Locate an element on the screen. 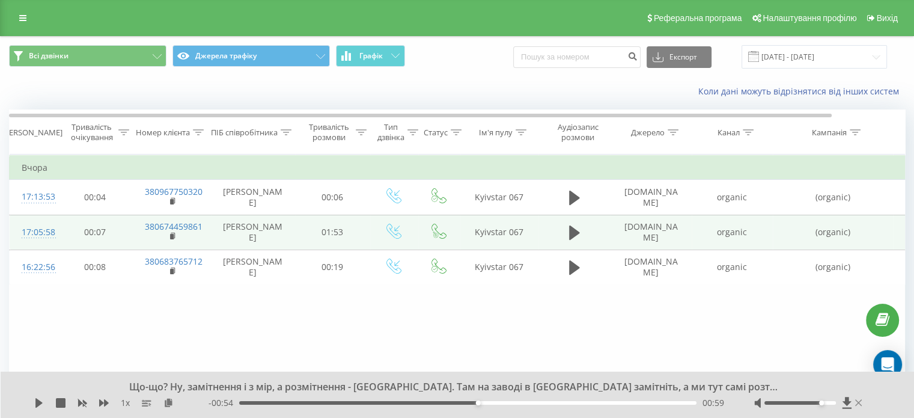 This screenshot has height=418, width=914. div: Аудіозапис розмови is located at coordinates (577, 132).